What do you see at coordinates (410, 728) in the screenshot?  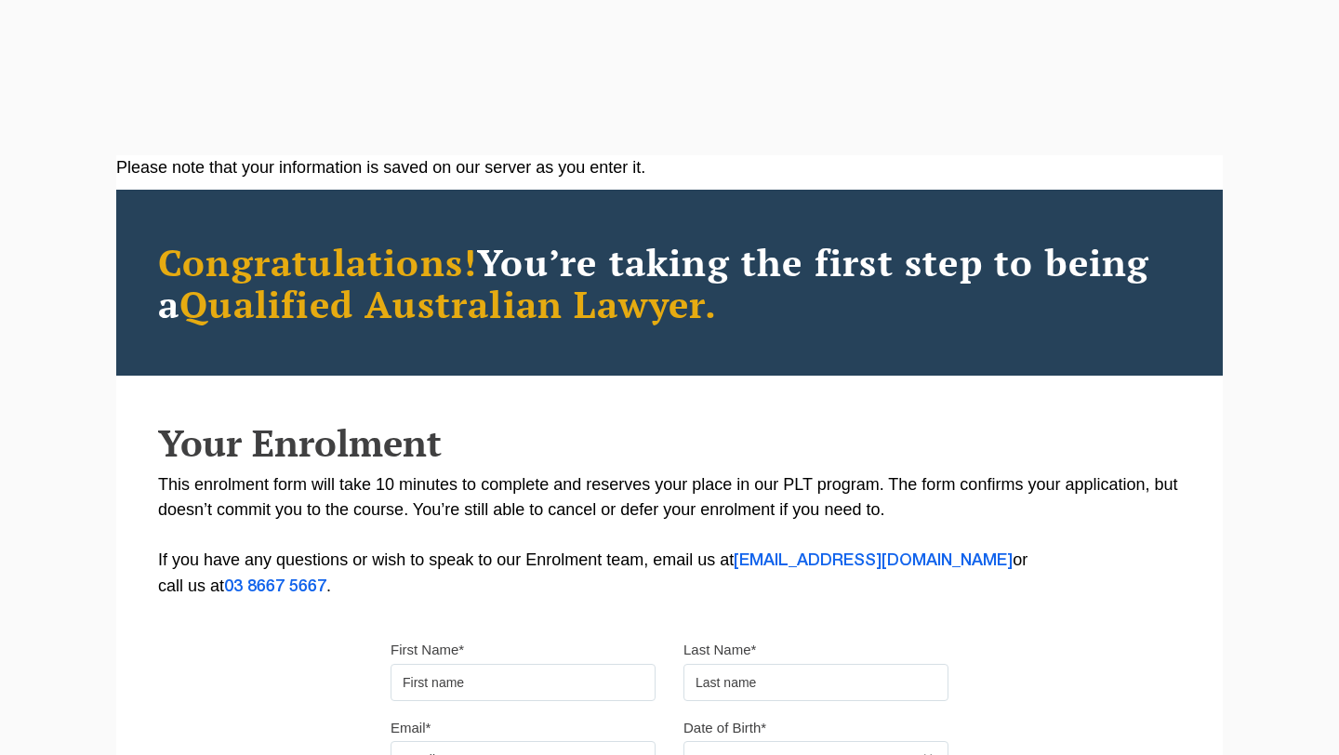 I see `label: Email*` at bounding box center [410, 728].